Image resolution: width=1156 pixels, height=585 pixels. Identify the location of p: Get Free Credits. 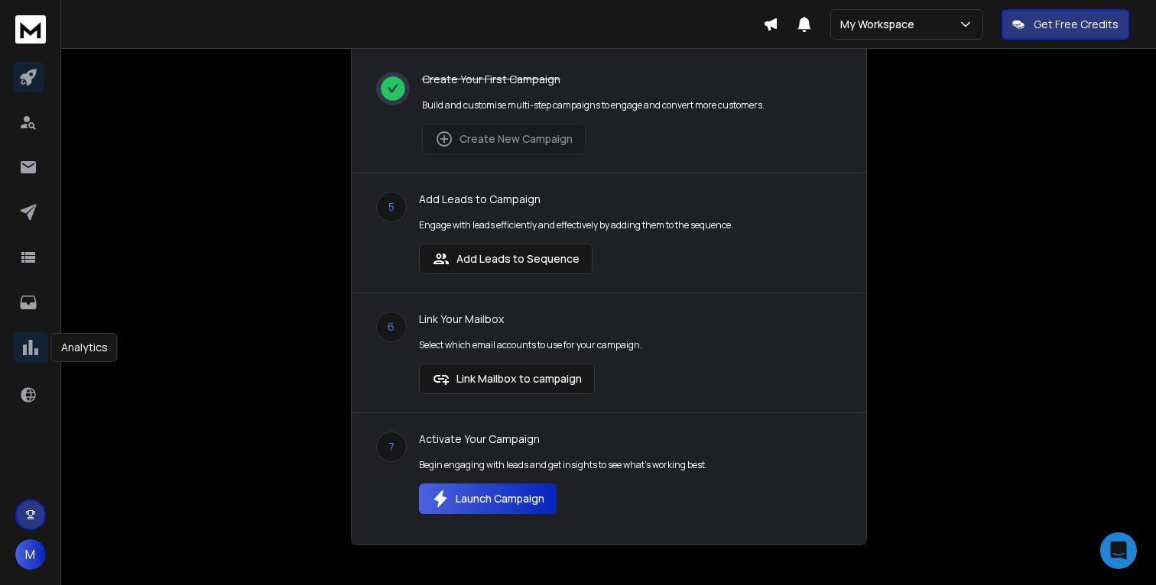
(1075, 24).